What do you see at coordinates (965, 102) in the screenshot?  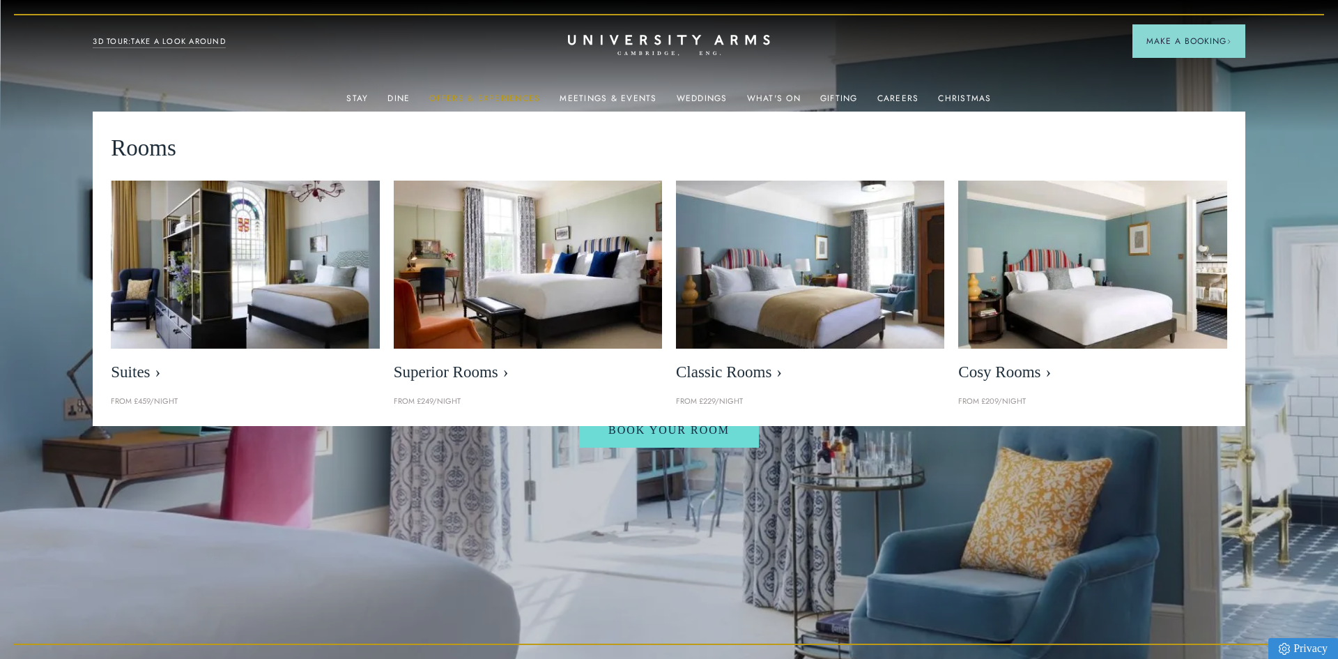 I see `a: Christmas` at bounding box center [965, 102].